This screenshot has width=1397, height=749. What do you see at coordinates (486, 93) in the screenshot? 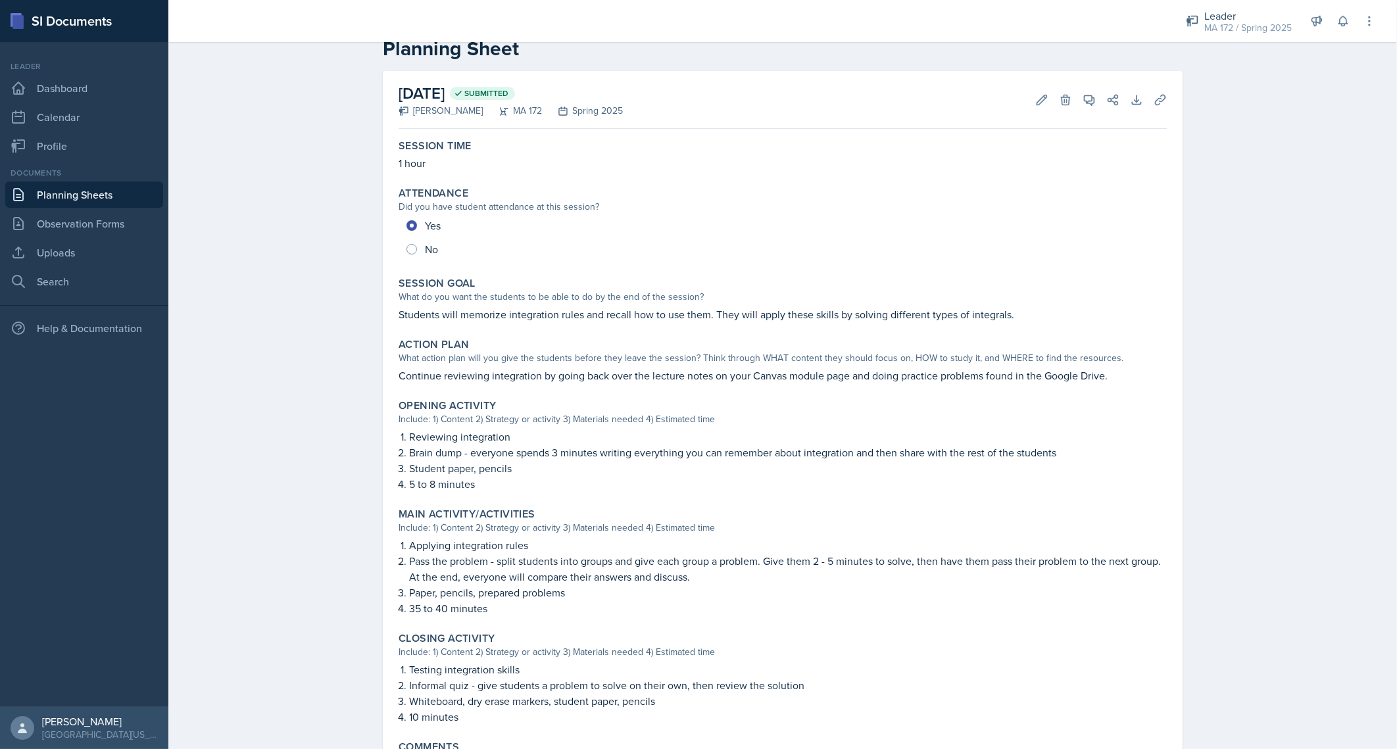
I see `span: Submitted` at bounding box center [486, 93].